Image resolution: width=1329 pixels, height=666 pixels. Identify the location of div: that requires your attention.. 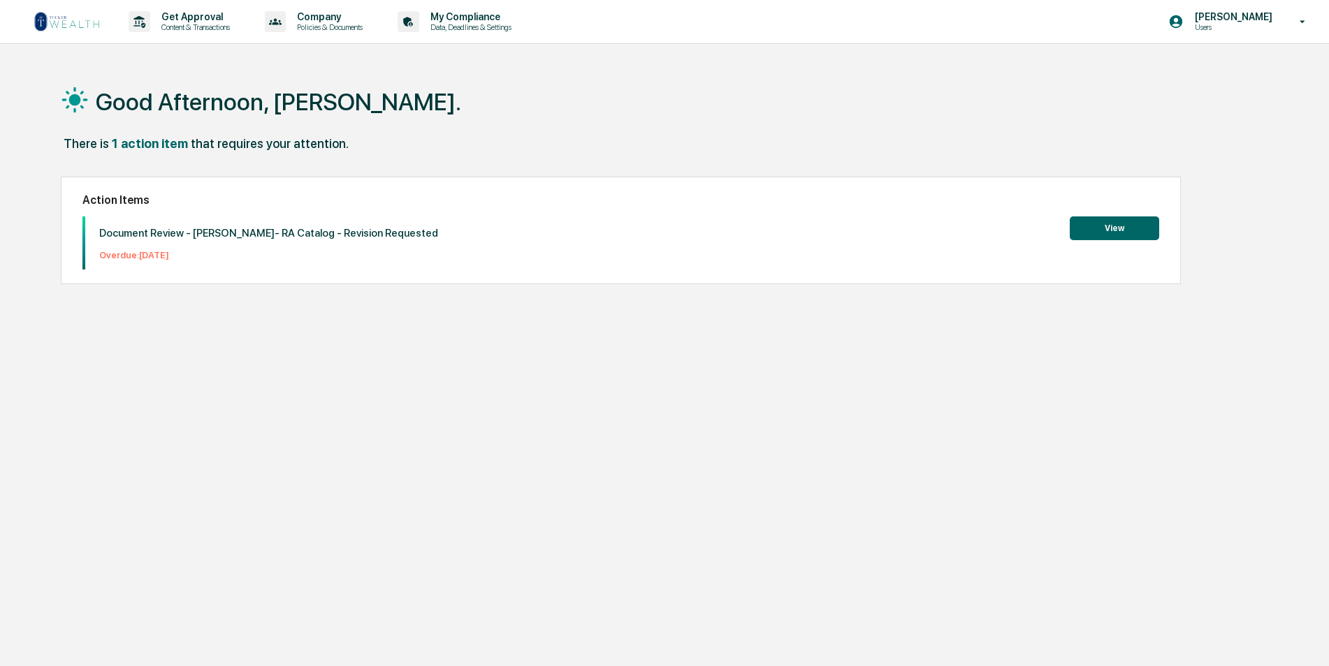
(270, 143).